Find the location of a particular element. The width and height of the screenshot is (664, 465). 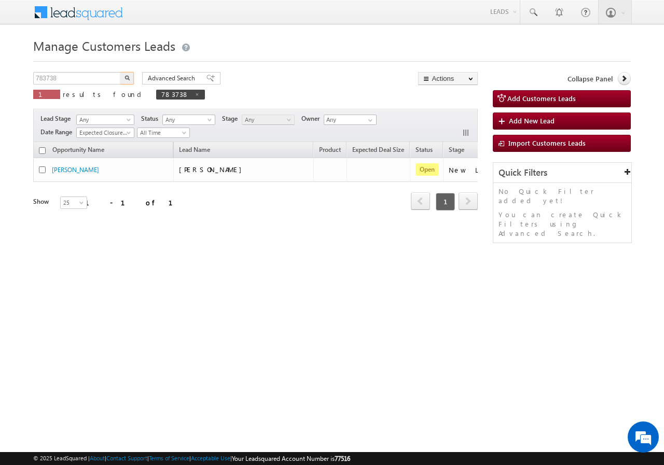

span: Your Leadsquared Account Number is is located at coordinates (291, 458).